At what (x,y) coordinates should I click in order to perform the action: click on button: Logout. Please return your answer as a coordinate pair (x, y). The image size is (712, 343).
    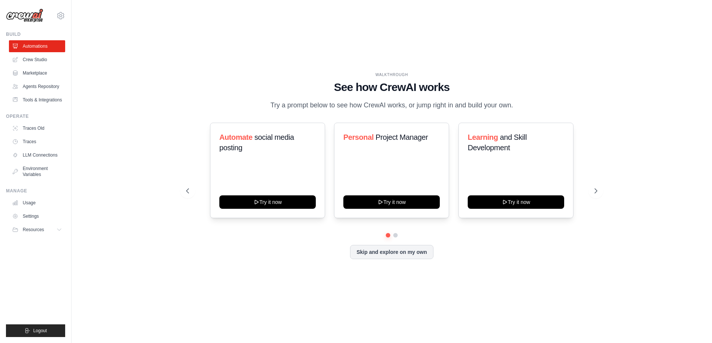
    Looking at the image, I should click on (35, 330).